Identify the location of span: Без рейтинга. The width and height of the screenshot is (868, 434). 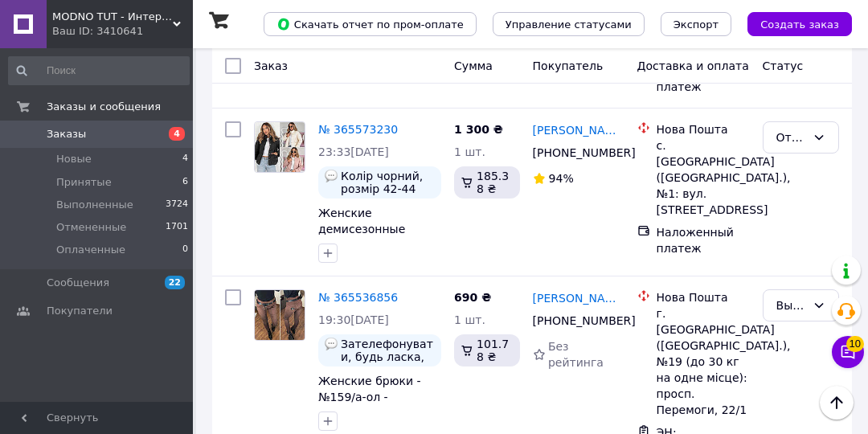
(576, 355).